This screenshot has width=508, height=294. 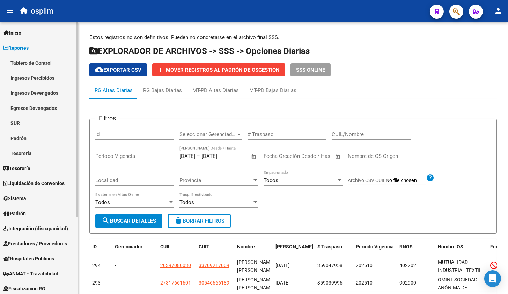 I want to click on datatable-header-cell: ID, so click(x=101, y=251).